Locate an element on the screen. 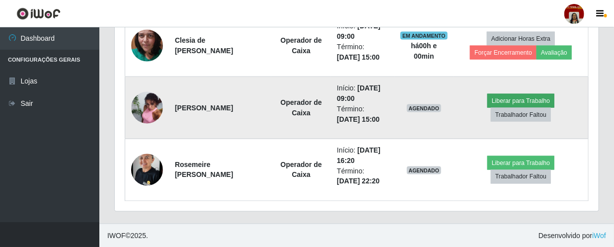 This screenshot has width=614, height=247. span: Desenvolvido por is located at coordinates (572, 236).